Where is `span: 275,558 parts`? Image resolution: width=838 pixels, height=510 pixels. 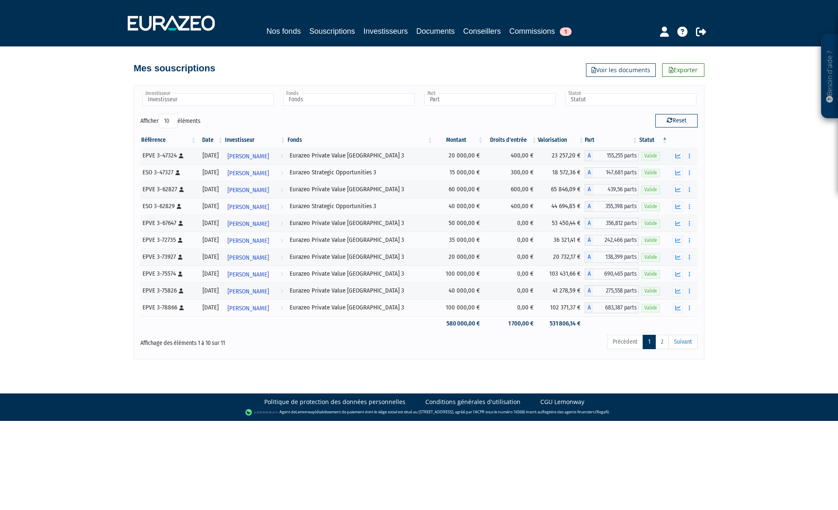 span: 275,558 parts is located at coordinates (615, 291).